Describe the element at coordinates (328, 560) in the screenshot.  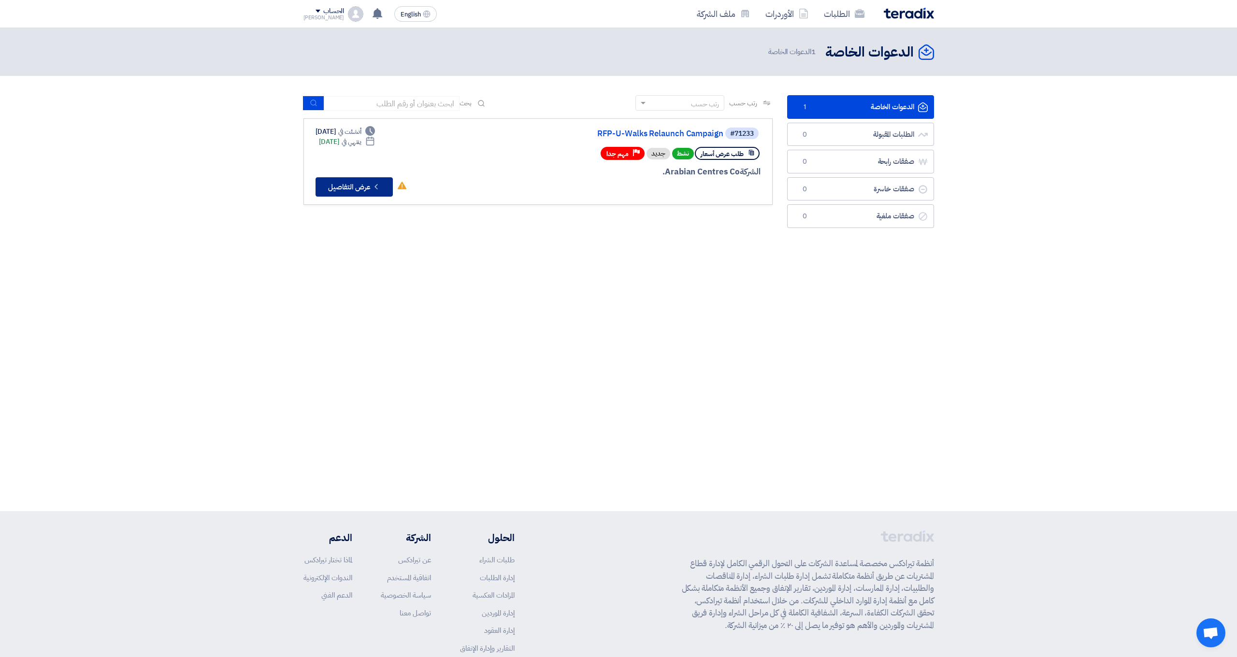
I see `a: لماذا تختار تيرادكس` at that location.